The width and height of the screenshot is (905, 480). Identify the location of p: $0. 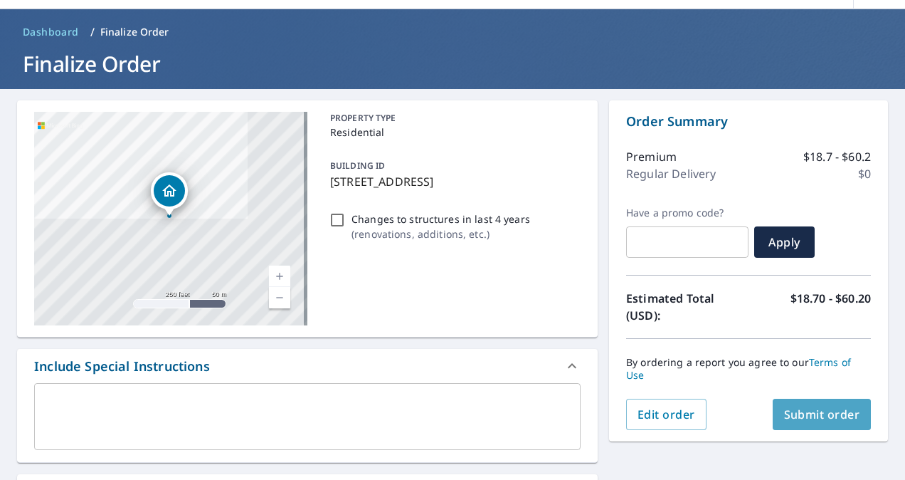
(865, 174).